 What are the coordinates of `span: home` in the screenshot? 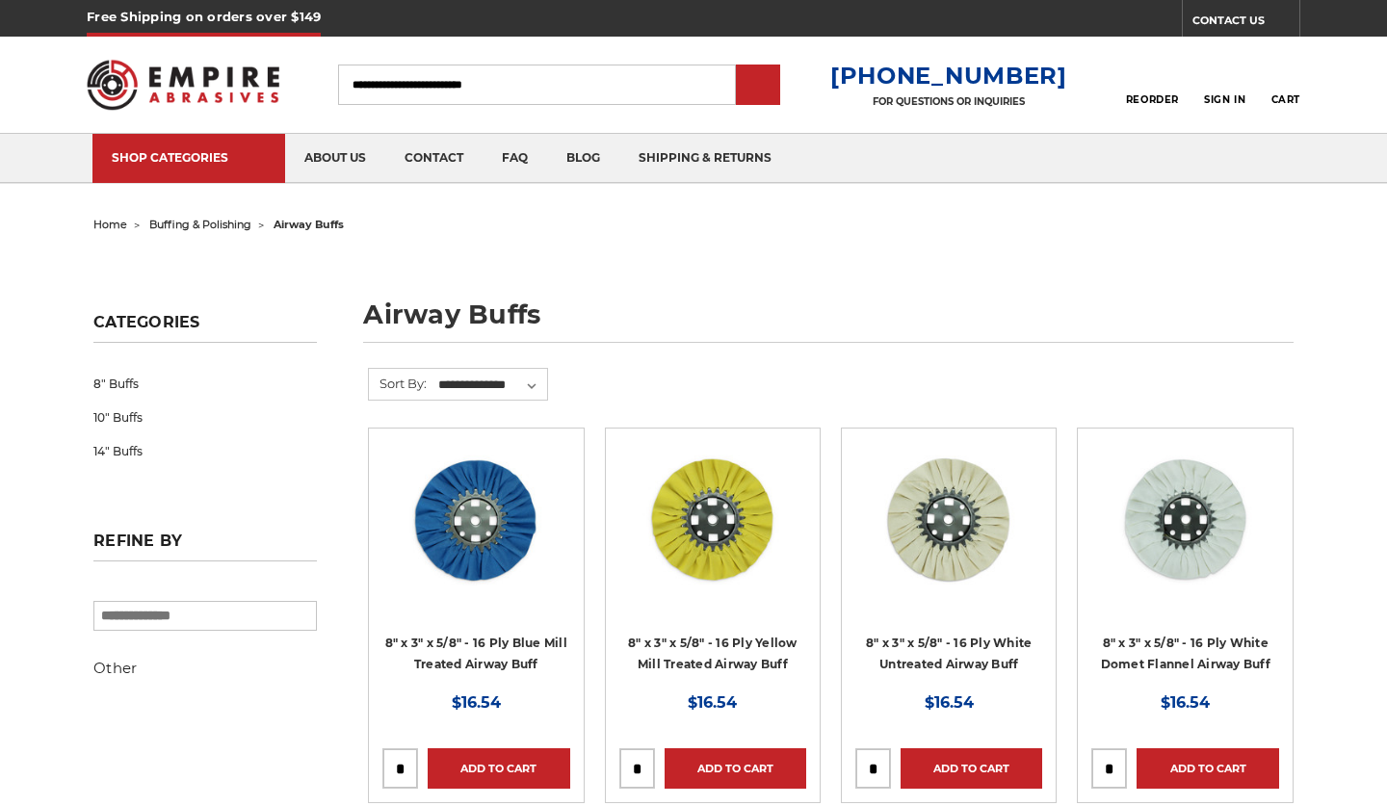 It's located at (110, 224).